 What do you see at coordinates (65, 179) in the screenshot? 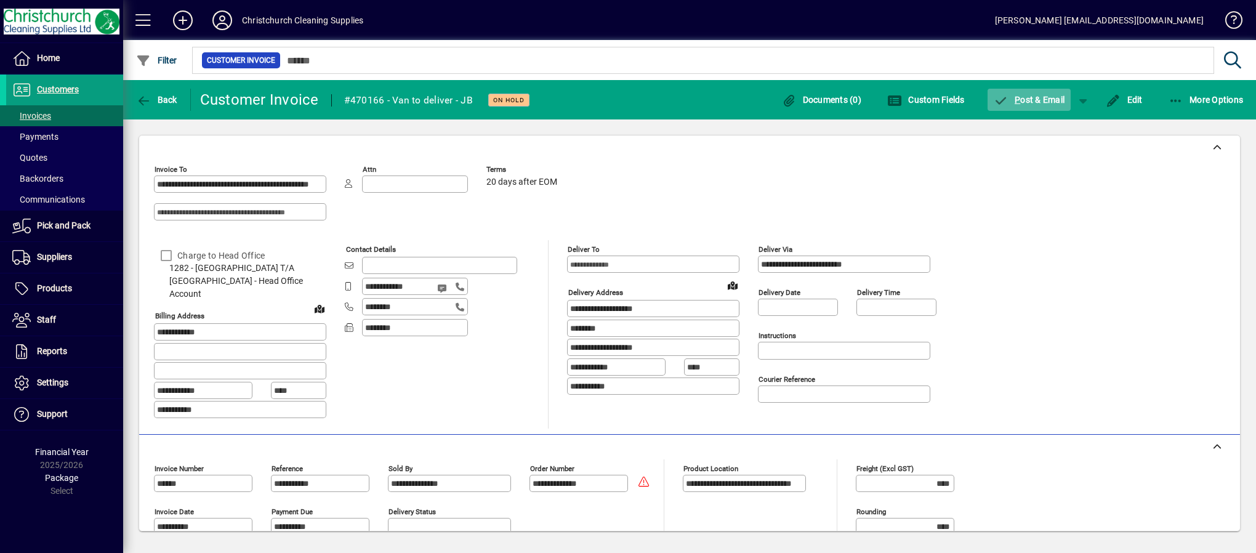
I see `a: Backorders` at bounding box center [65, 179].